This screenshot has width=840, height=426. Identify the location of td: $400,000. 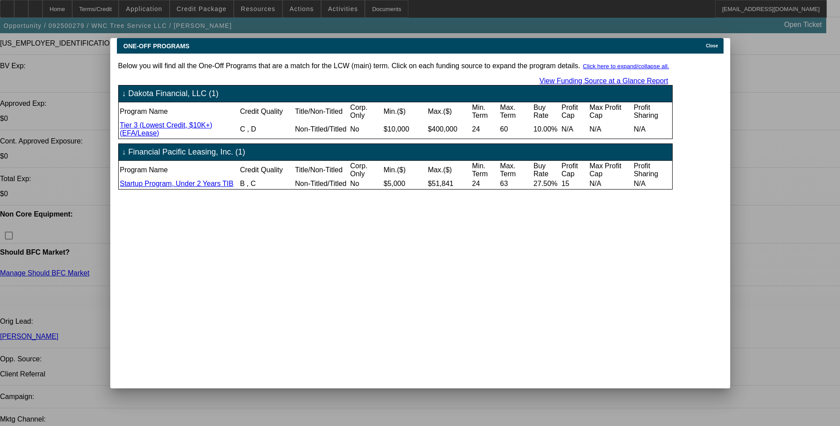
(449, 129).